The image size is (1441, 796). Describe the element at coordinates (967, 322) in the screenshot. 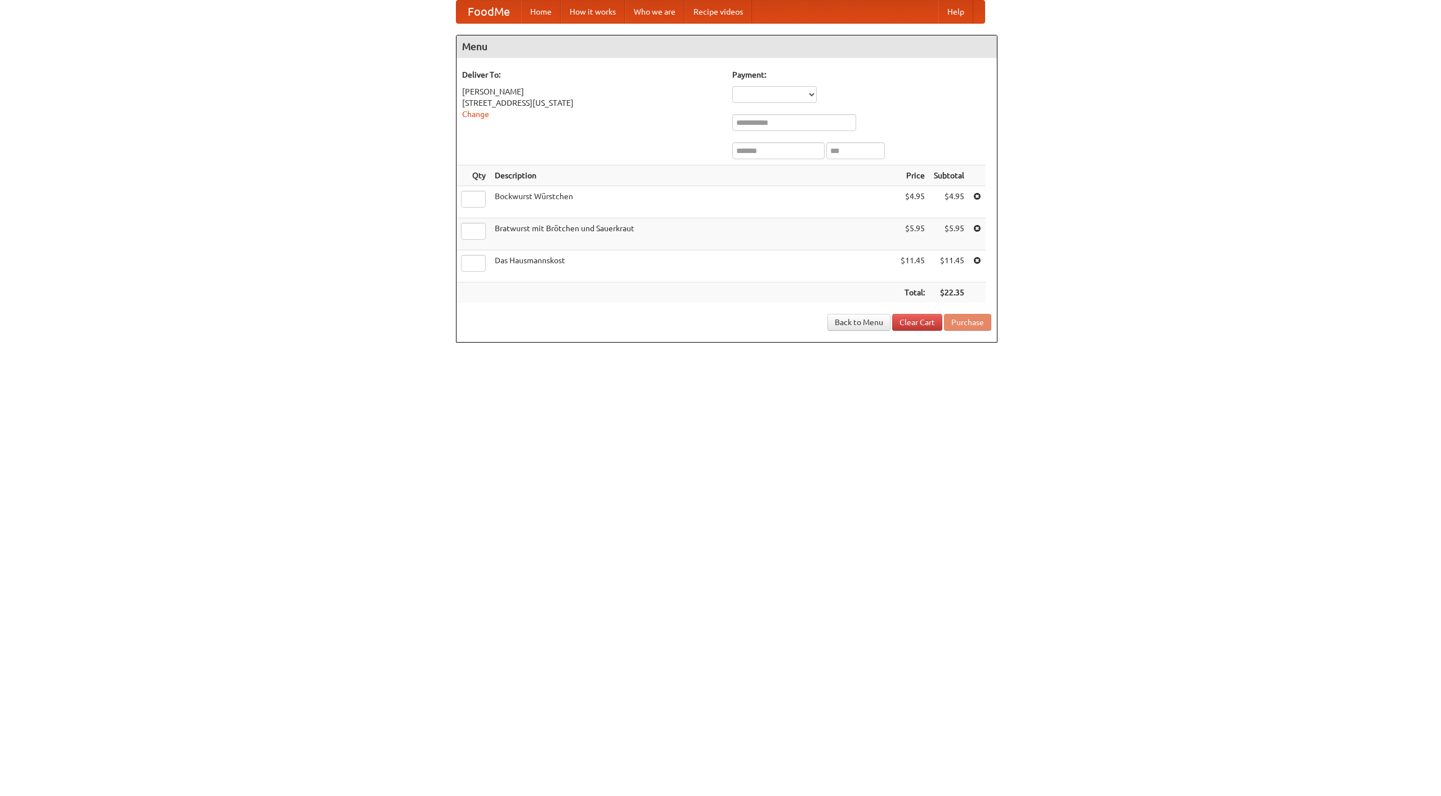

I see `button: Purchase` at that location.